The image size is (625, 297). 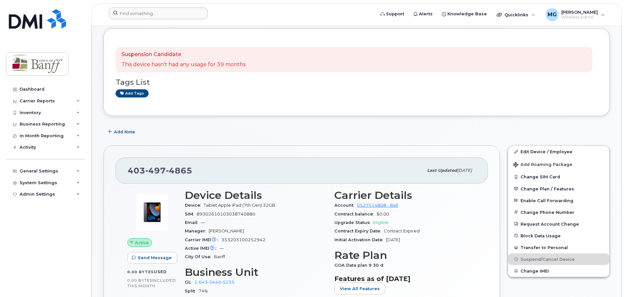 What do you see at coordinates (239, 205) in the screenshot?
I see `span: Tablet Apple iPad (7th Gen) 32GB` at bounding box center [239, 205].